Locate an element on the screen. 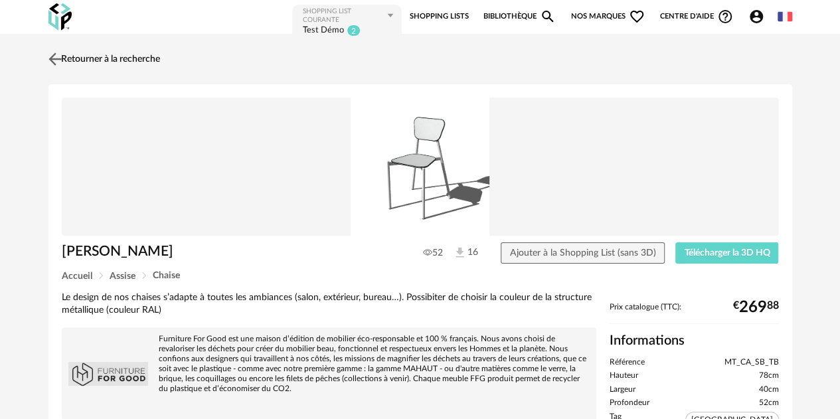 This screenshot has width=840, height=419. div: Prix catalogue (TTC): is located at coordinates (694, 313).